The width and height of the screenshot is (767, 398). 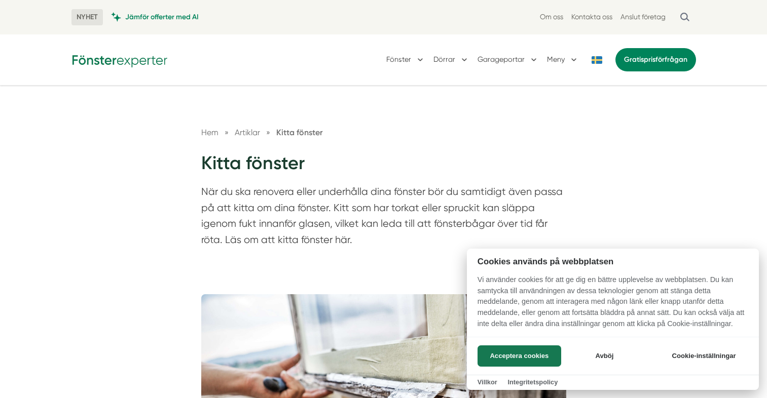 I want to click on a: Integritetspolicy, so click(x=532, y=382).